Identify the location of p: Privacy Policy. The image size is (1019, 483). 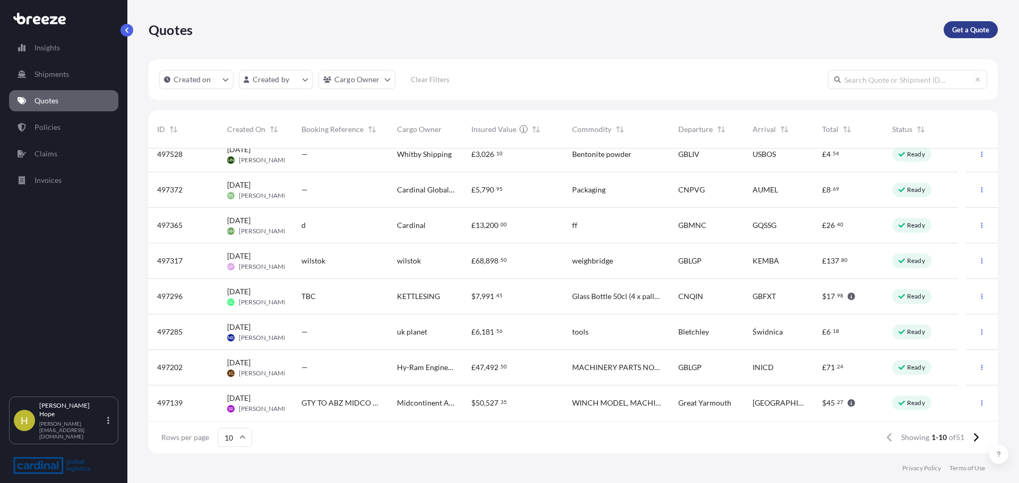
(921, 469).